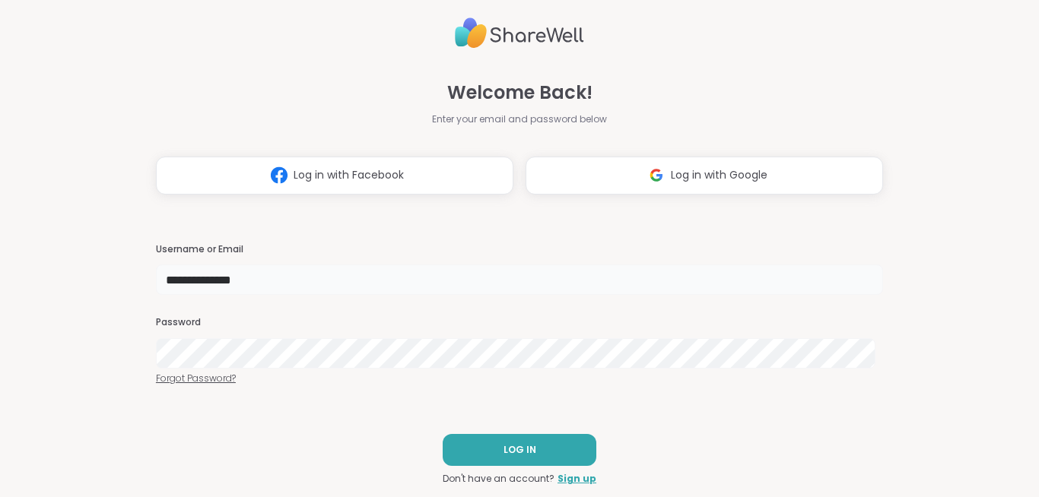 The image size is (1039, 497). What do you see at coordinates (719, 175) in the screenshot?
I see `span: Log in with Google` at bounding box center [719, 175].